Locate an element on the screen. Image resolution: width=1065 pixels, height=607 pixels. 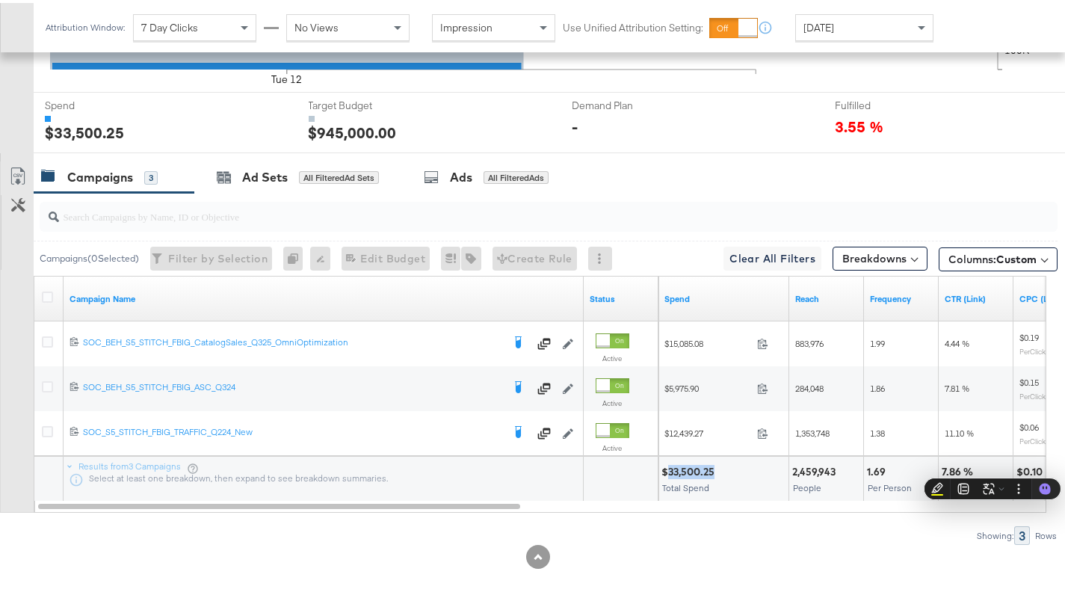
span: People is located at coordinates (807, 484).